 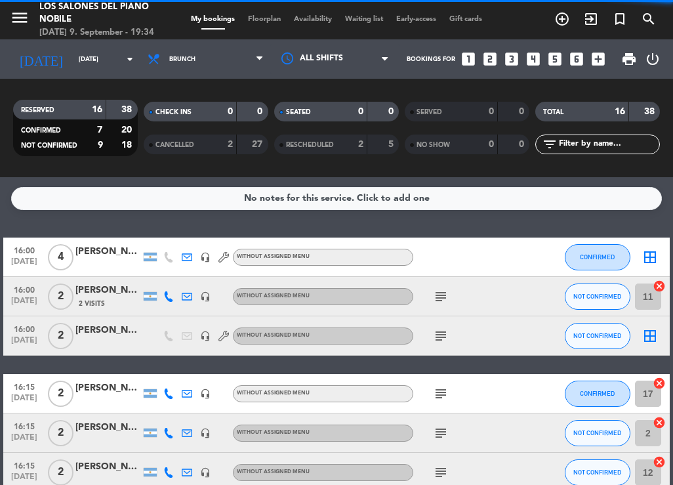 I want to click on i: filter_list, so click(x=550, y=144).